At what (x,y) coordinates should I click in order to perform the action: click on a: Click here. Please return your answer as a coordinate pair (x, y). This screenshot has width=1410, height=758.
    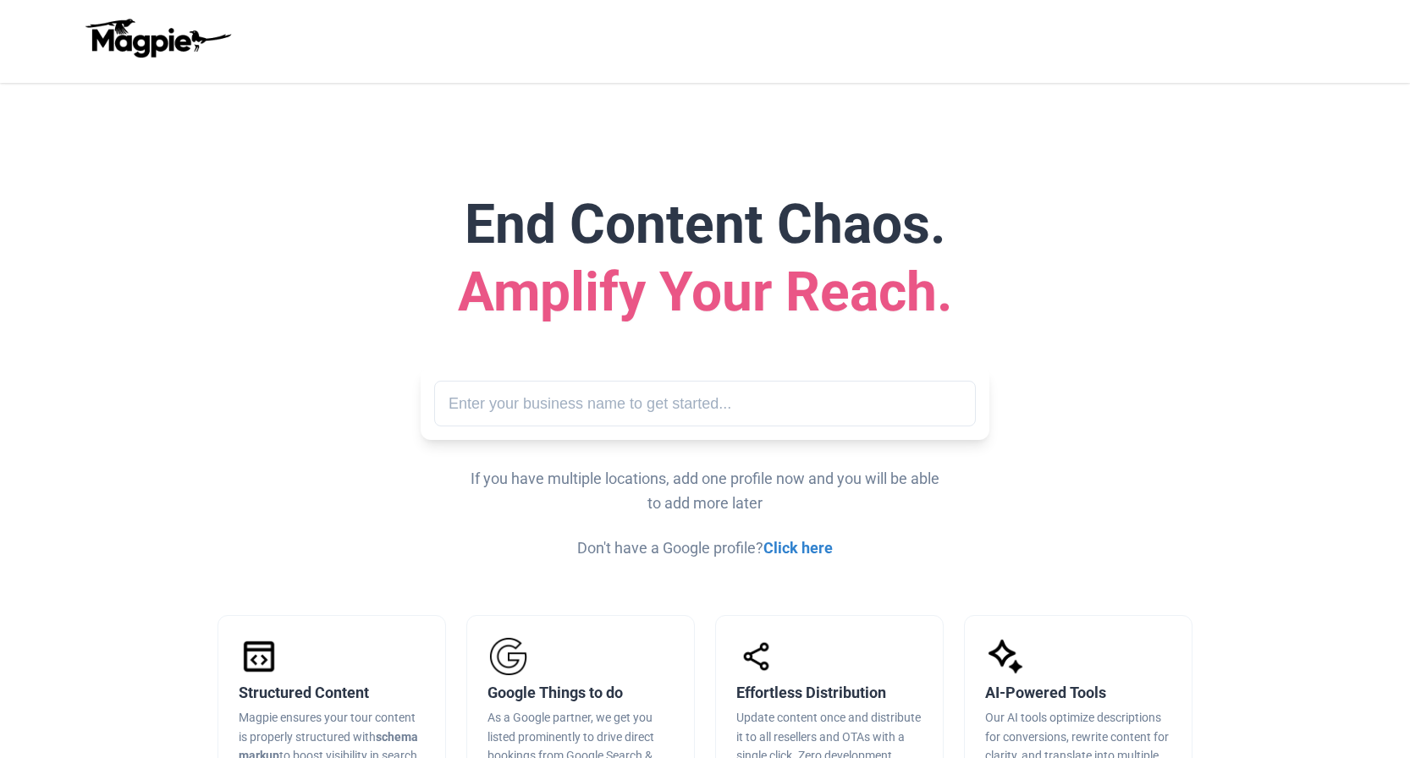
    Looking at the image, I should click on (798, 547).